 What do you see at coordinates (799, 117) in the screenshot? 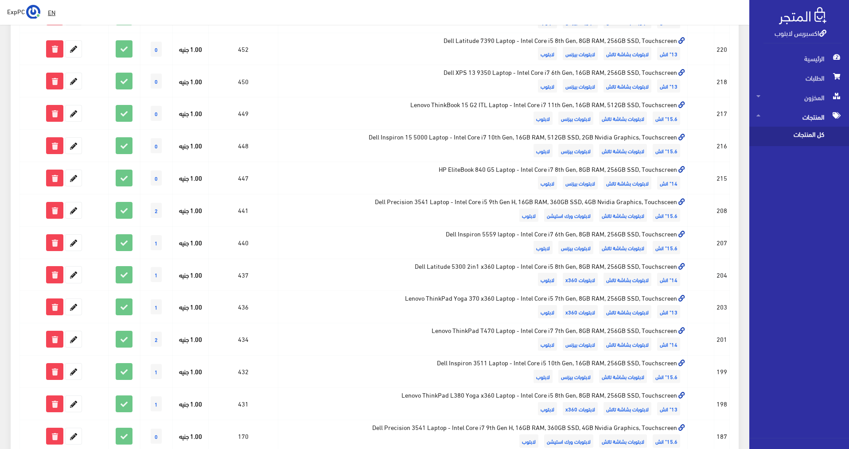
I see `span: المنتجات` at bounding box center [799, 117].